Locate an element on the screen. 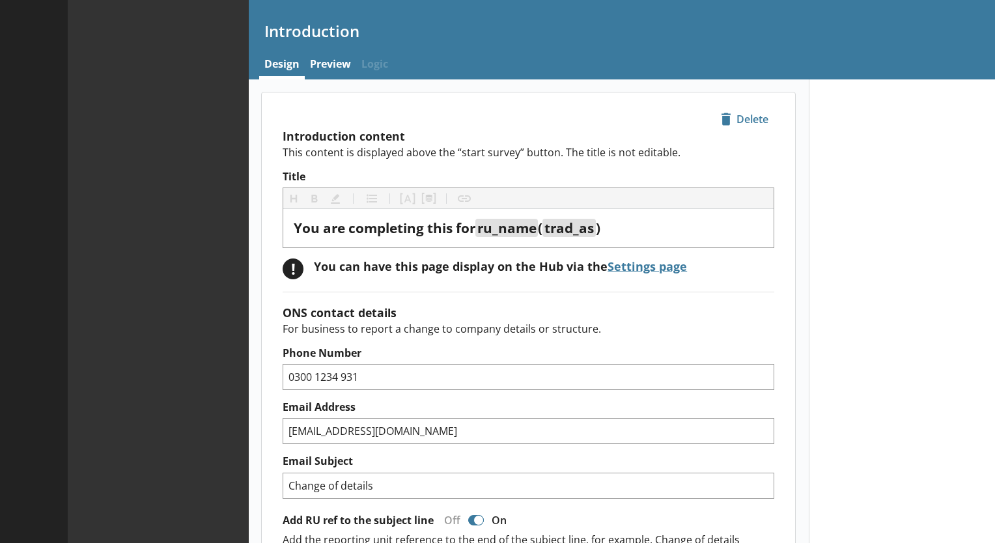  span: Delete is located at coordinates (744, 119).